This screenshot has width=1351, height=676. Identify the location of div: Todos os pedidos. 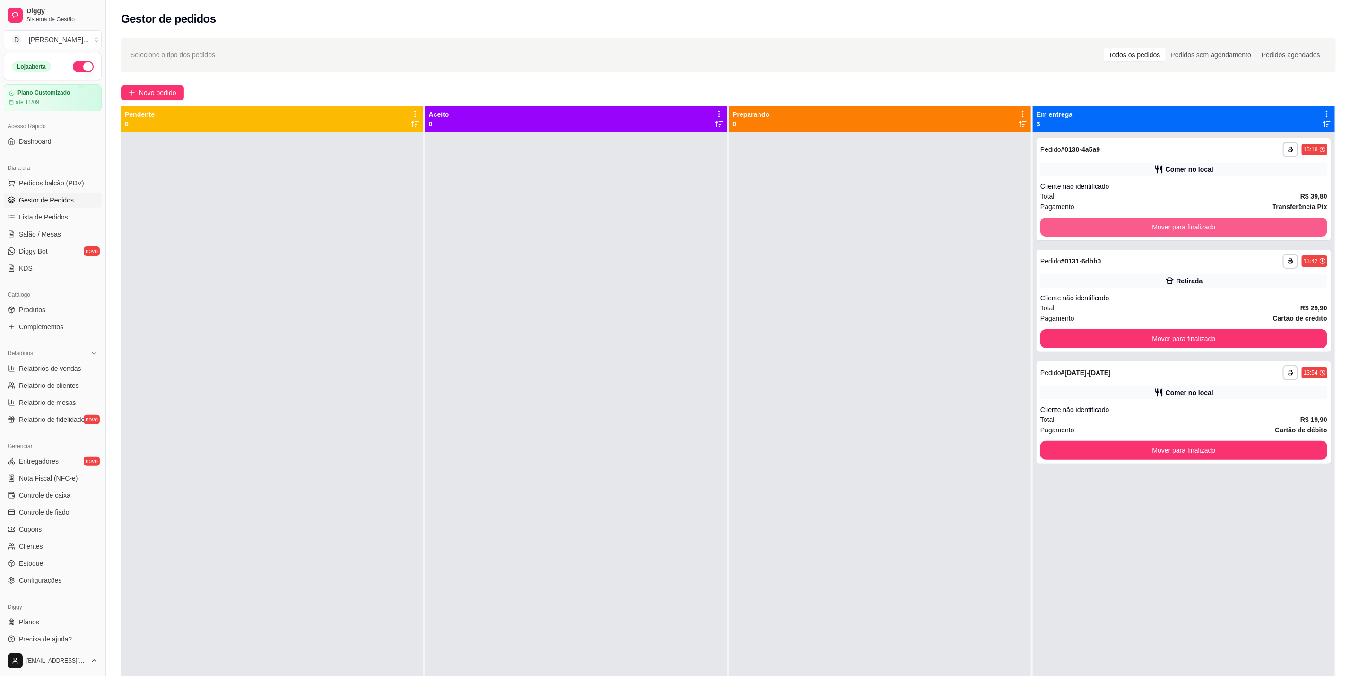
(1135, 55).